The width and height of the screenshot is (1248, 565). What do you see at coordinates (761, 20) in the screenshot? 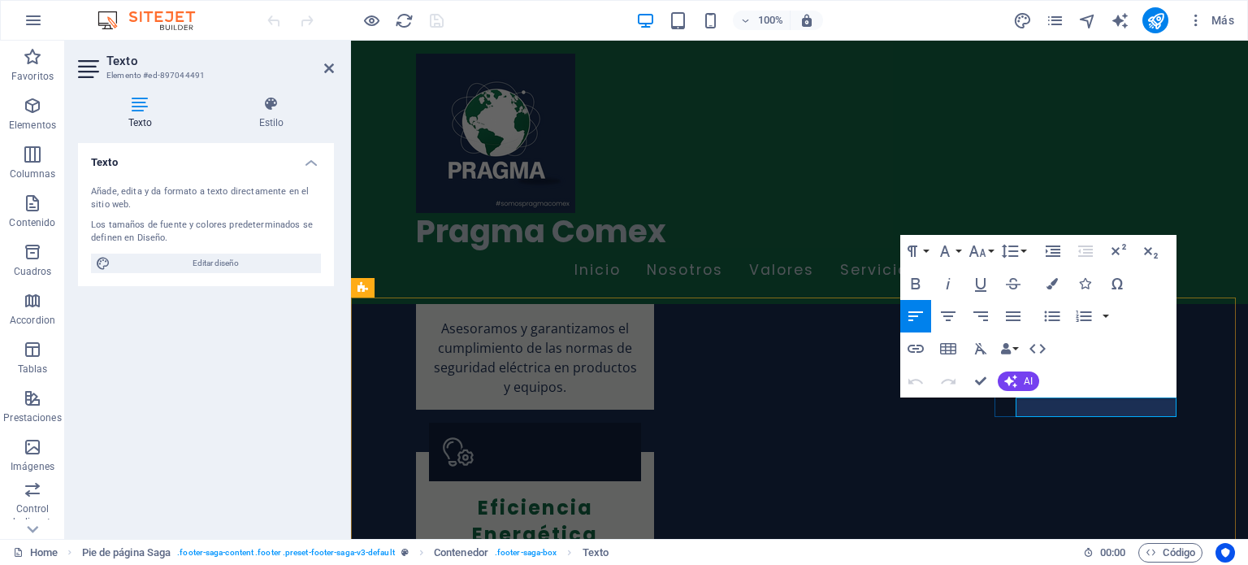
I see `button: 100%` at bounding box center [761, 20].